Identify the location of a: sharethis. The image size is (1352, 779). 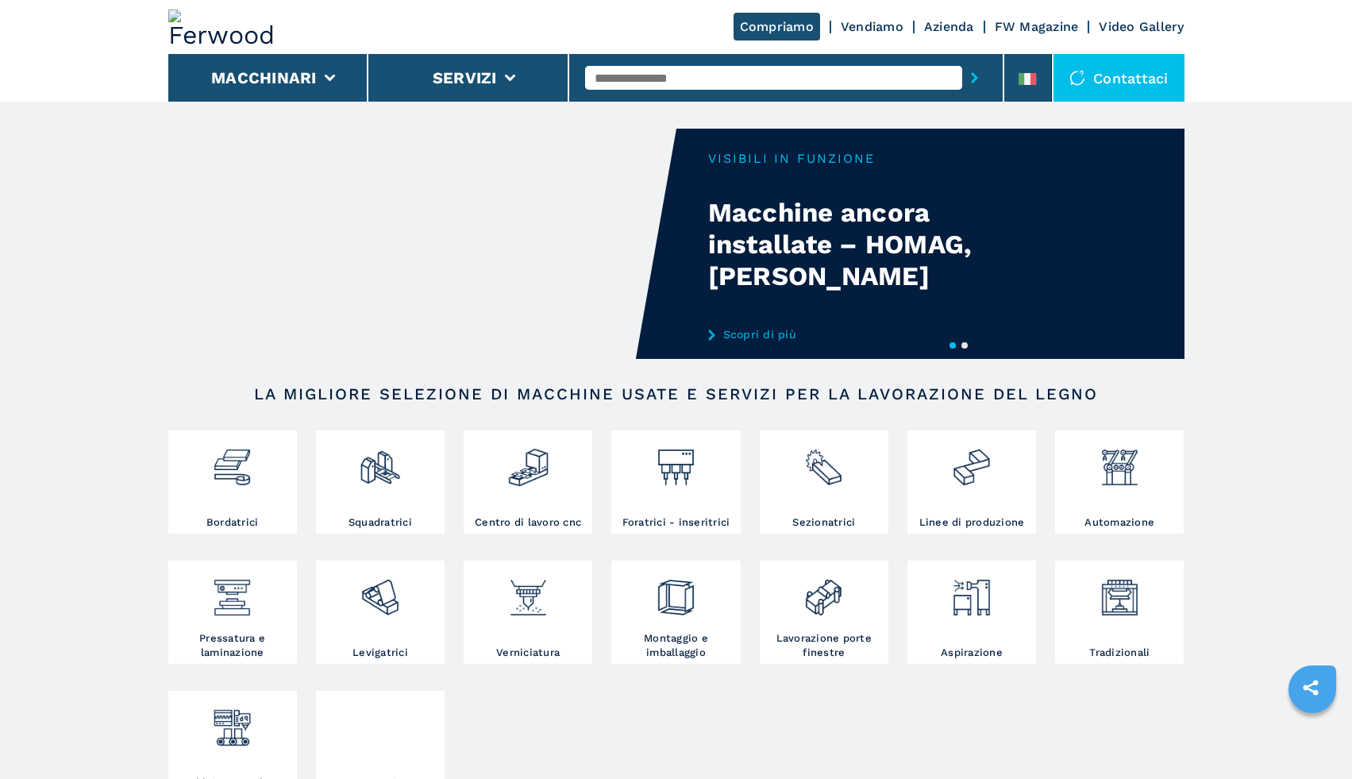
(1310, 687).